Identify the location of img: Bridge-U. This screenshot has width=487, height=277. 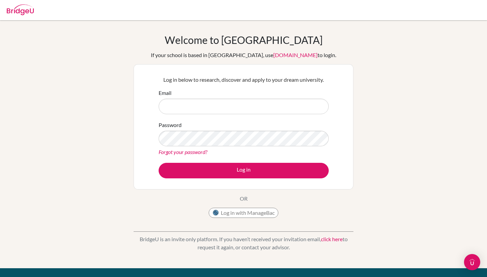
(20, 10).